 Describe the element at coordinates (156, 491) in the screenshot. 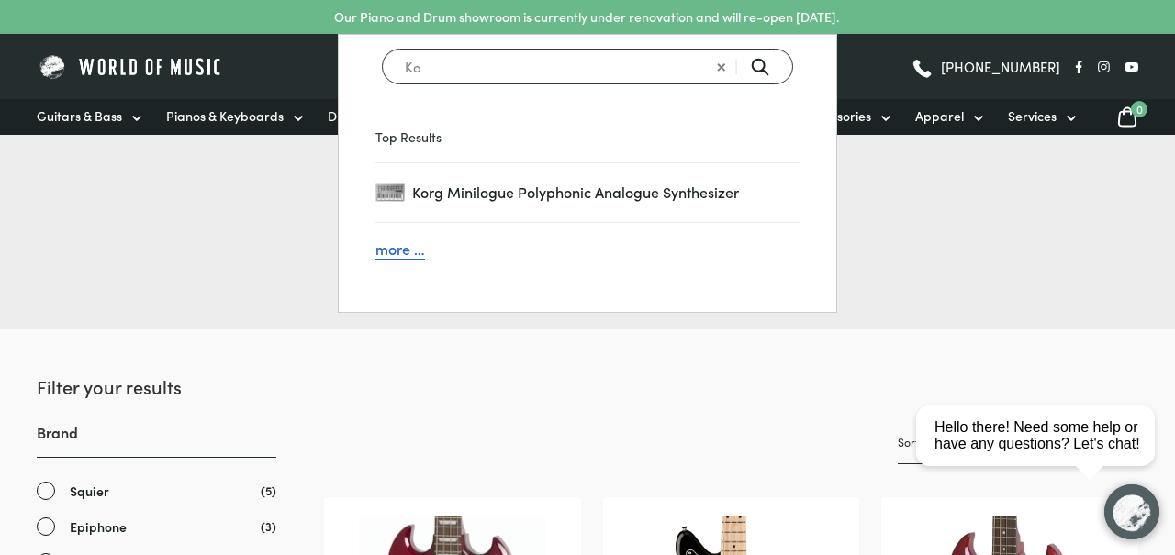

I see `a: Squier` at that location.